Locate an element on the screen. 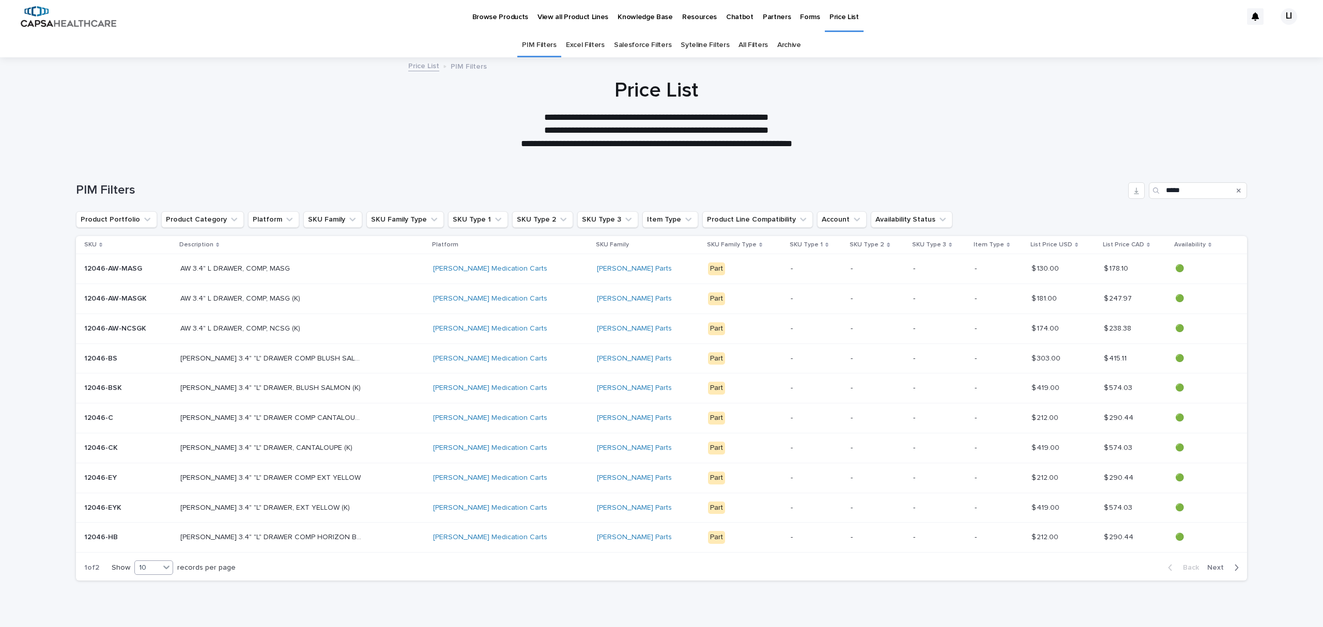  a: Syteline Filters is located at coordinates (705, 45).